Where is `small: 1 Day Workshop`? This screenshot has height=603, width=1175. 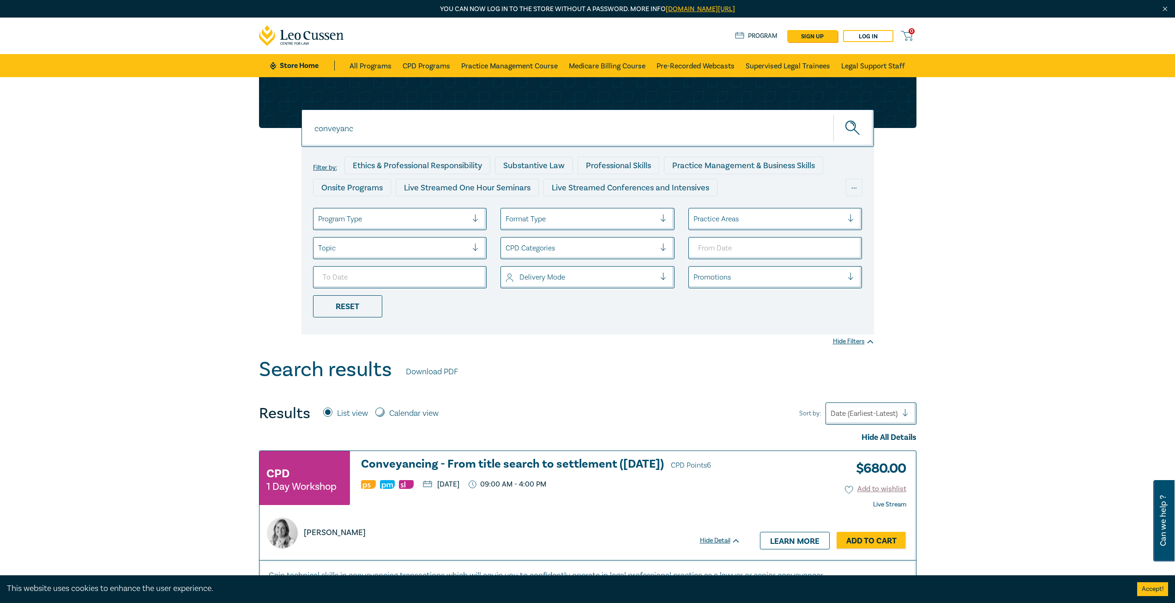
small: 1 Day Workshop is located at coordinates (301, 486).